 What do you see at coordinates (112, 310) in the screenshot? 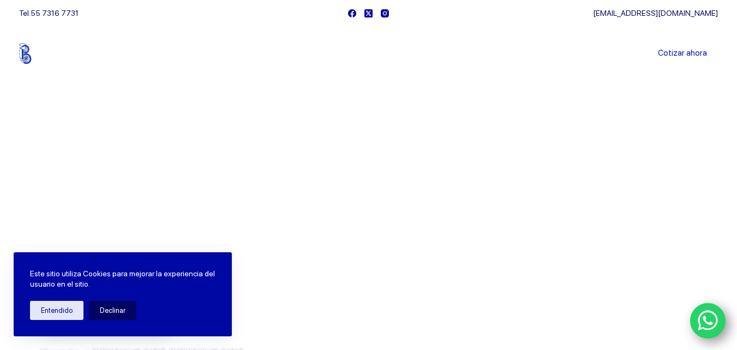
I see `button: Declinar` at bounding box center [112, 310].